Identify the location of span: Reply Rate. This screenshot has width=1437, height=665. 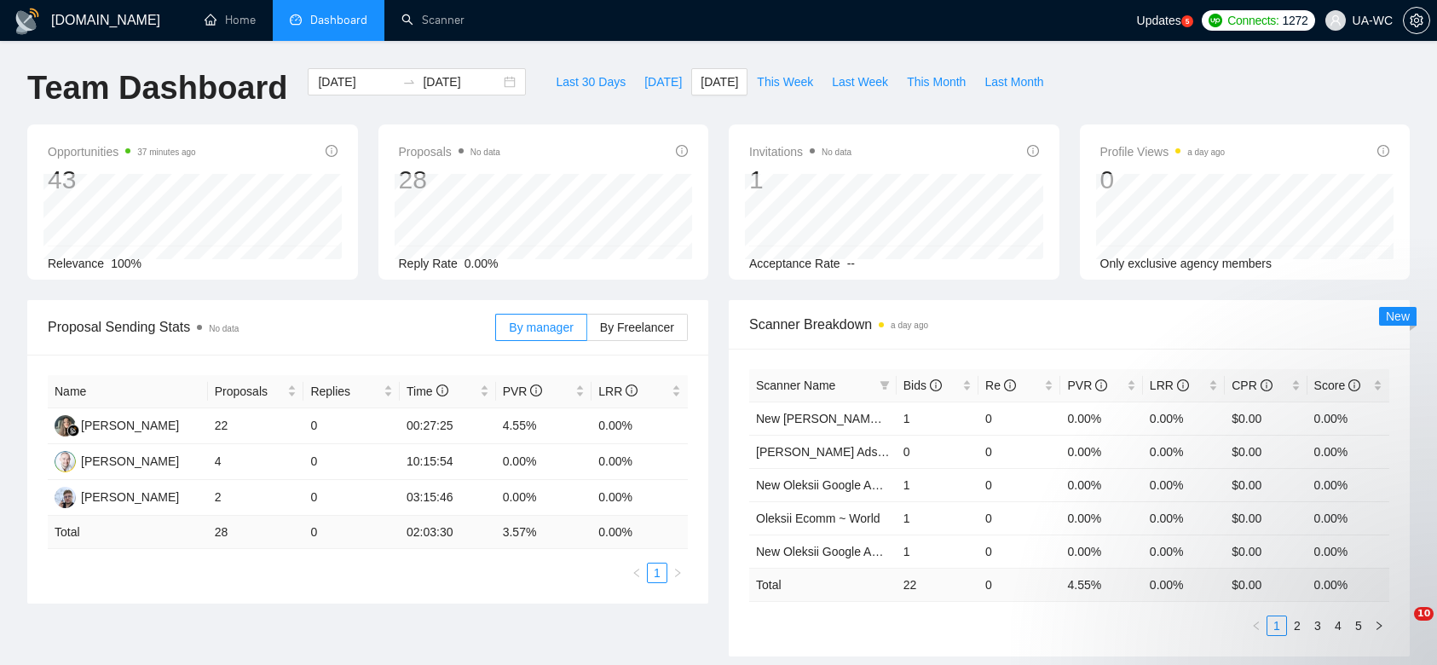
(428, 263).